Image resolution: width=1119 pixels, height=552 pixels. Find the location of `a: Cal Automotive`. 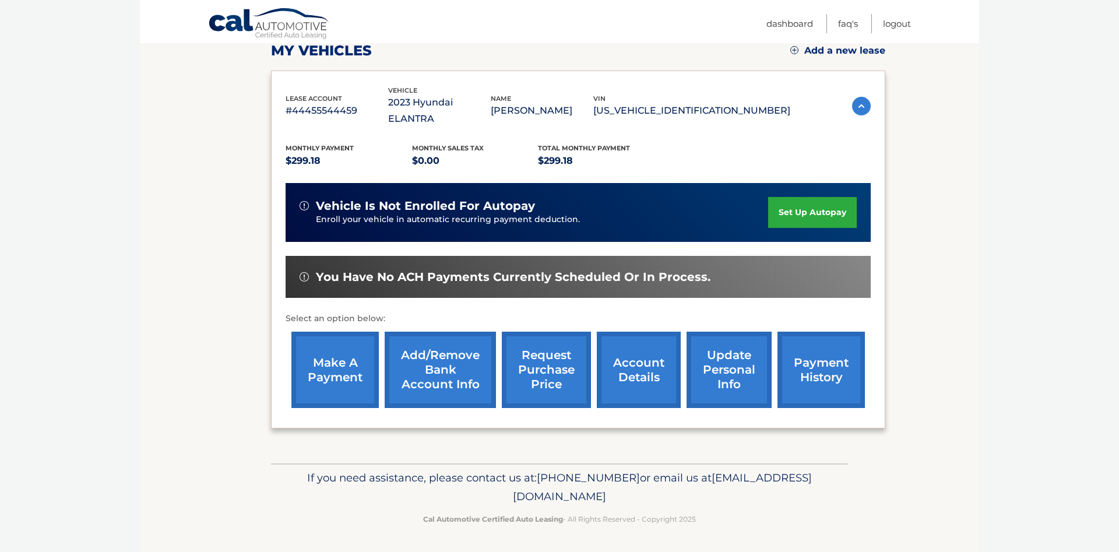

a: Cal Automotive is located at coordinates (269, 24).